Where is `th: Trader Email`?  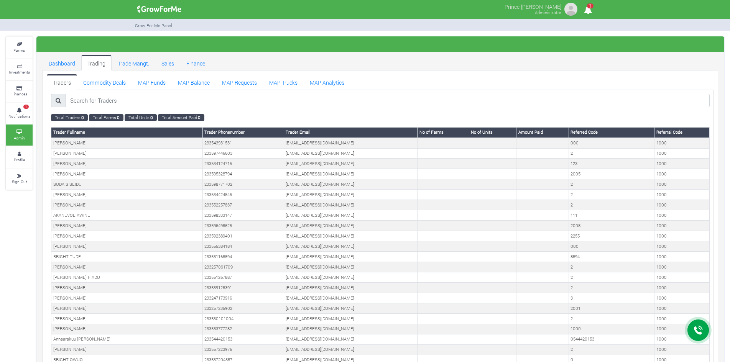
th: Trader Email is located at coordinates (350, 132).